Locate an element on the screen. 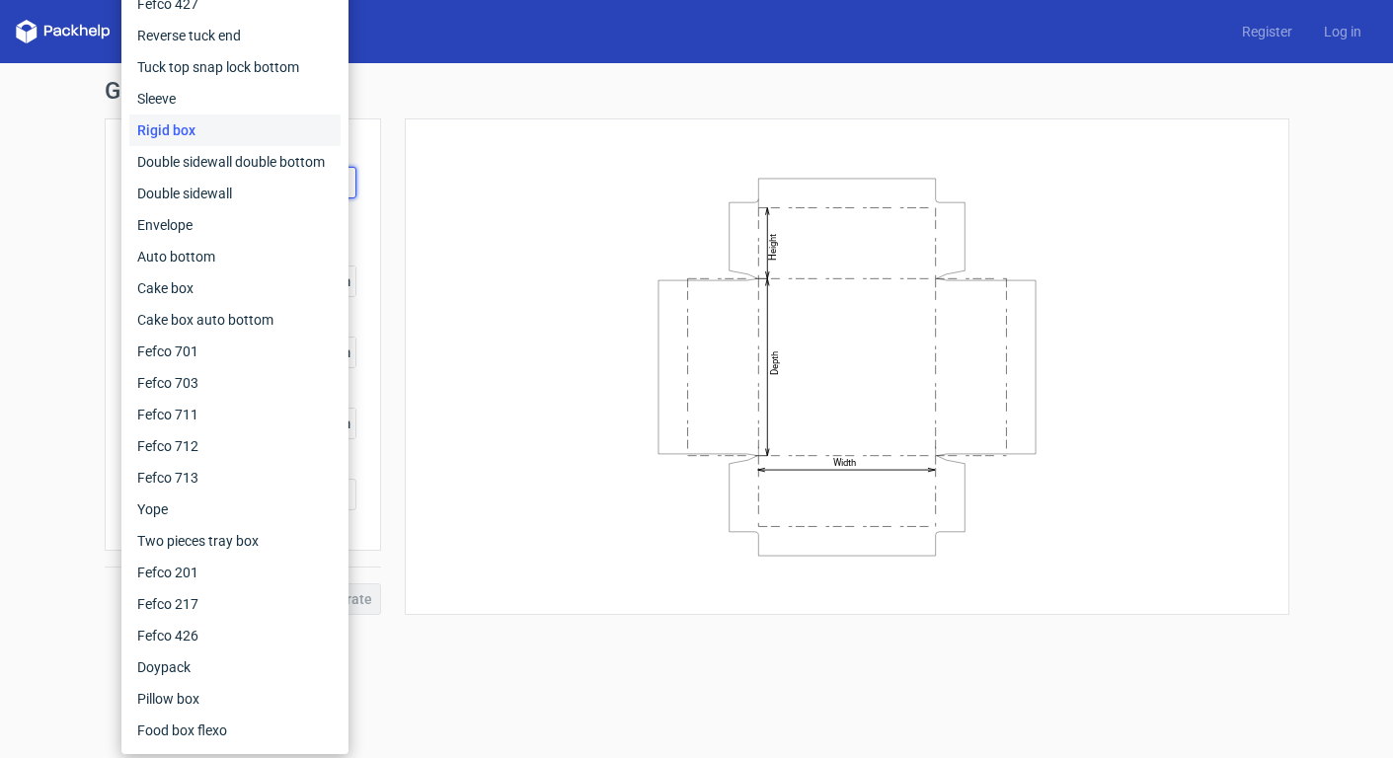 The height and width of the screenshot is (758, 1393). div: Fefco 201 is located at coordinates (235, 573).